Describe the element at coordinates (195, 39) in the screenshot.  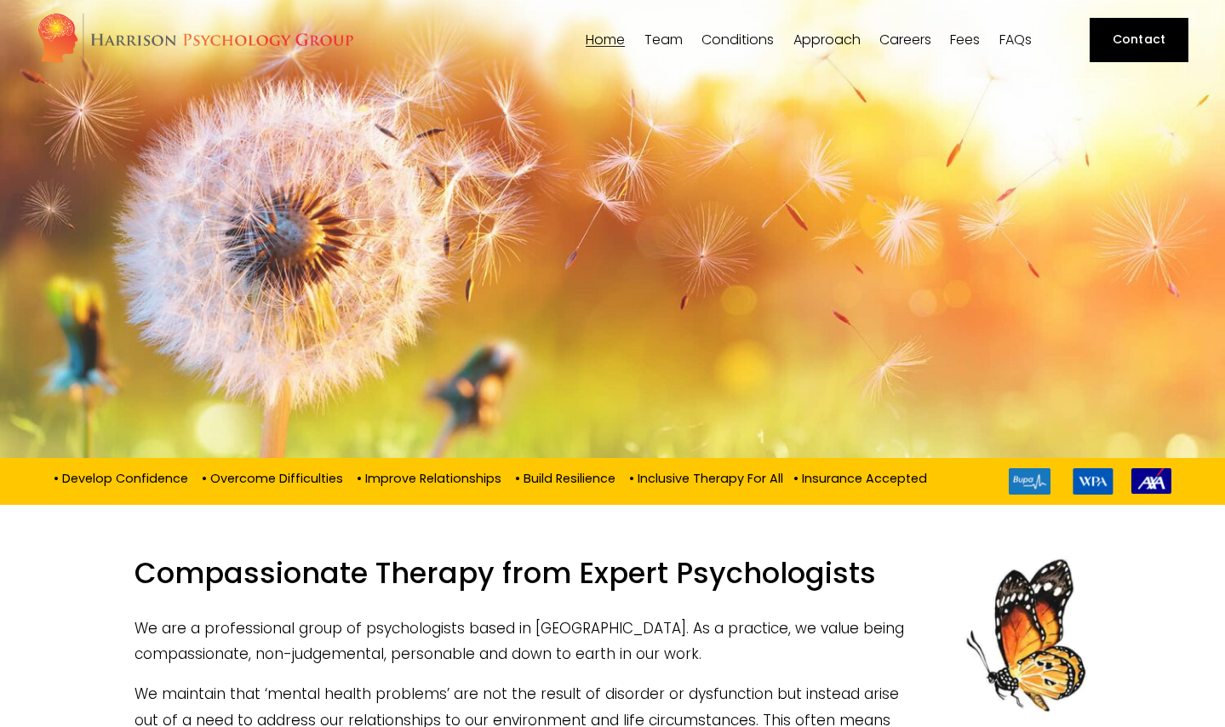
I see `img: Harrison Psychology Group` at that location.